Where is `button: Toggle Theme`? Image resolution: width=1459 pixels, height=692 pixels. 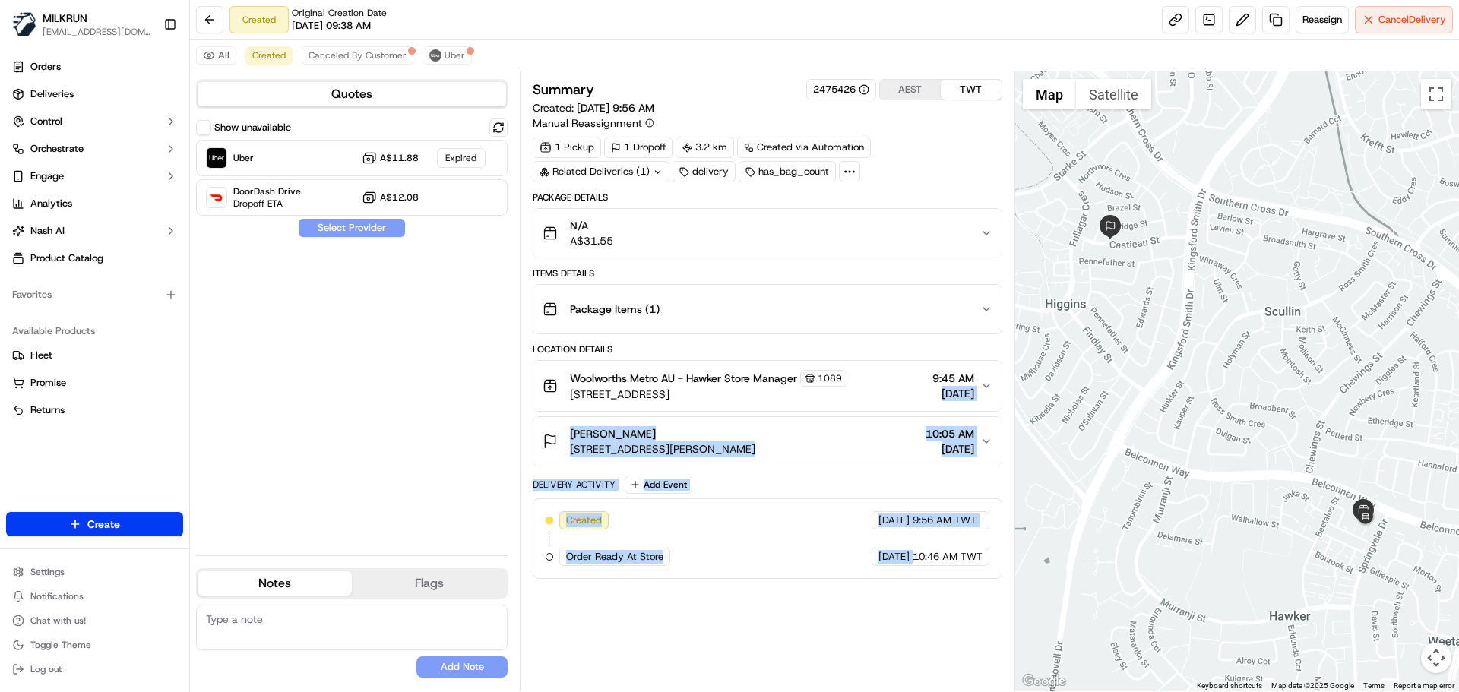 button: Toggle Theme is located at coordinates (94, 645).